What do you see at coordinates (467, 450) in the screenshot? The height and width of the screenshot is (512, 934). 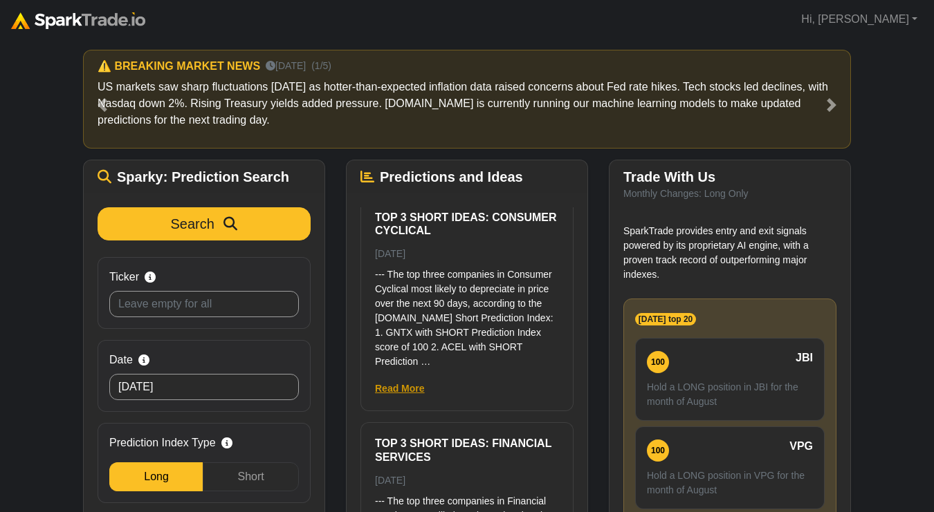 I see `h6: Top 3 Short ideas: Financial Services` at bounding box center [467, 450].